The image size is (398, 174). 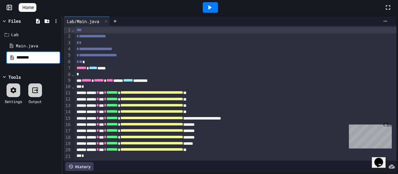 What do you see at coordinates (68, 106) in the screenshot?
I see `div: 13` at bounding box center [68, 106].